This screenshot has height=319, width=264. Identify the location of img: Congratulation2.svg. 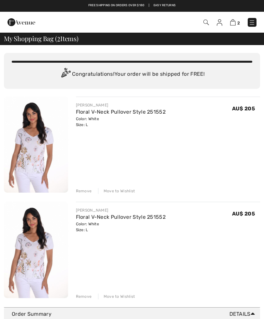
(66, 74).